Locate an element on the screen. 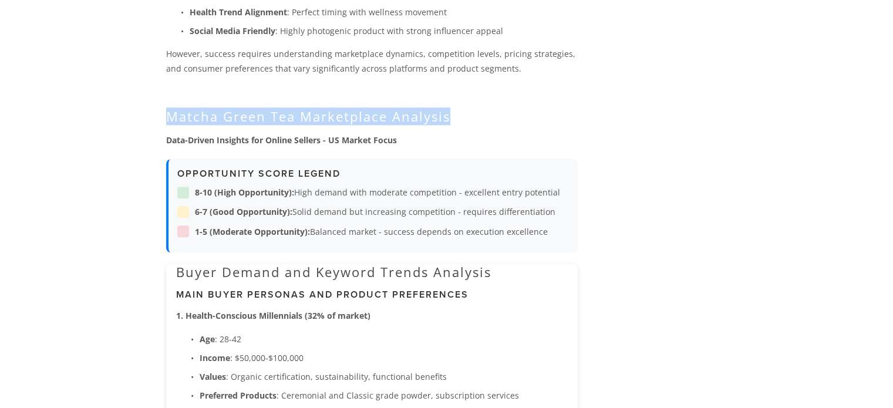 The height and width of the screenshot is (408, 893). p: However, success requires understanding marketplace dynamics, competition levels, pricing strateg... is located at coordinates (371, 61).